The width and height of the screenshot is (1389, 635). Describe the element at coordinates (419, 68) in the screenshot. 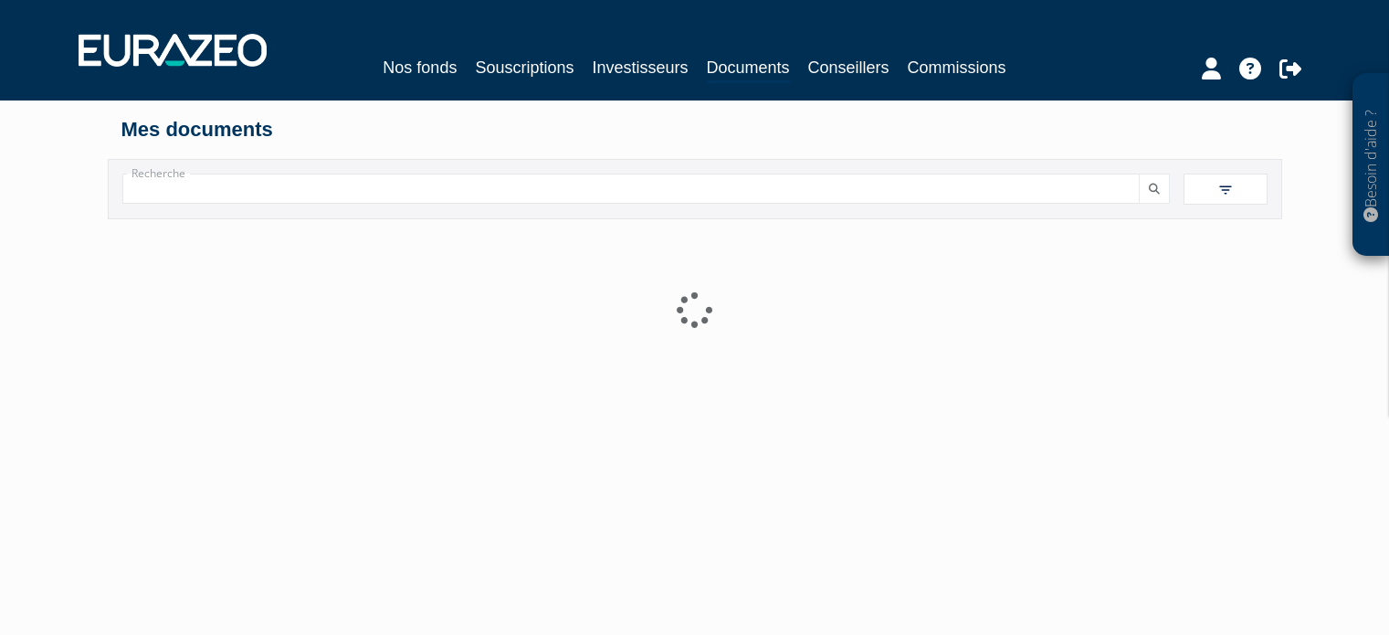

I see `a: Nos fonds` at that location.